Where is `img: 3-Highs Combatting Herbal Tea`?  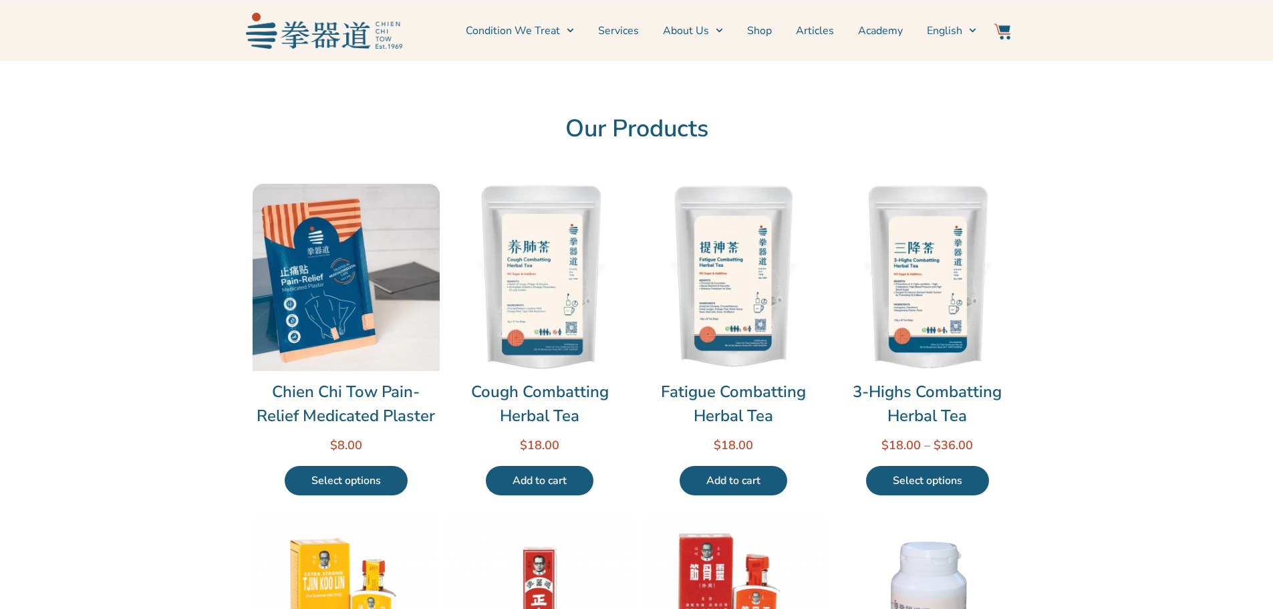
img: 3-Highs Combatting Herbal Tea is located at coordinates (928, 277).